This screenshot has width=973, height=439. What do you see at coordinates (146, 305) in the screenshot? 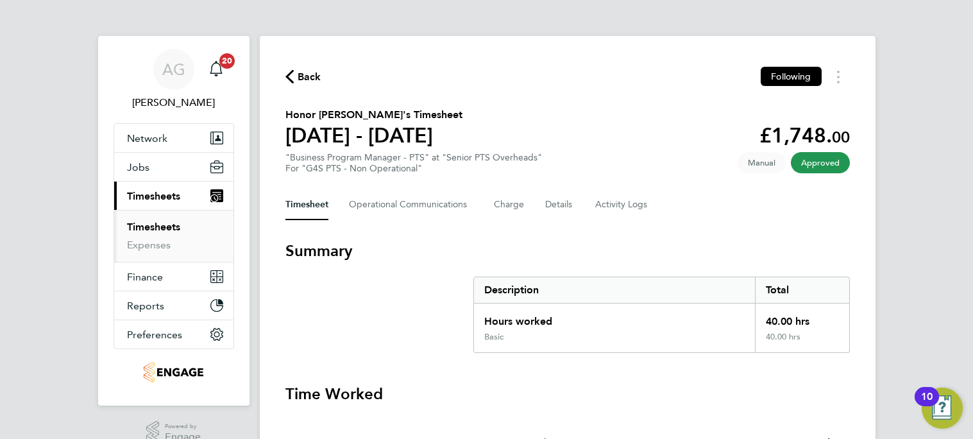
I see `span: Reports` at bounding box center [146, 305].